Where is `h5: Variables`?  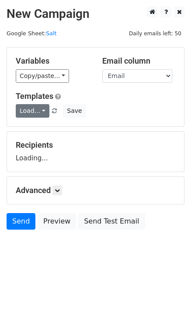 h5: Variables is located at coordinates (52, 61).